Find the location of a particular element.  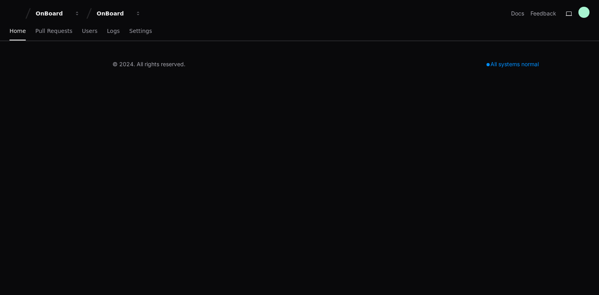

button: Feedback is located at coordinates (543, 13).